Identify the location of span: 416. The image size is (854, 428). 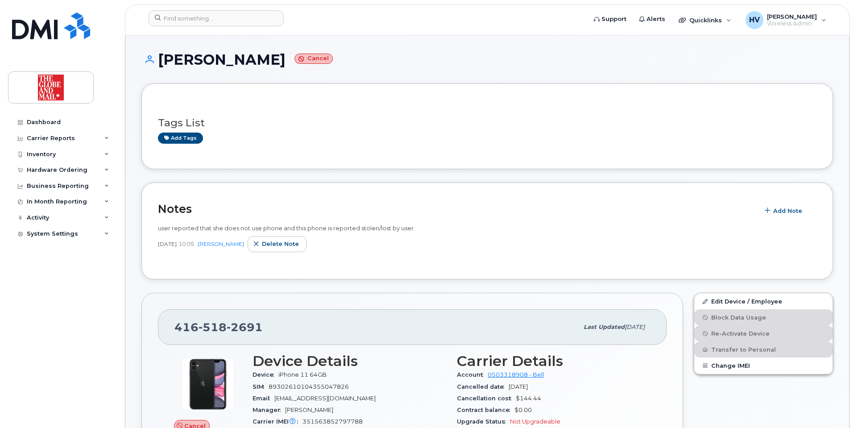
(219, 327).